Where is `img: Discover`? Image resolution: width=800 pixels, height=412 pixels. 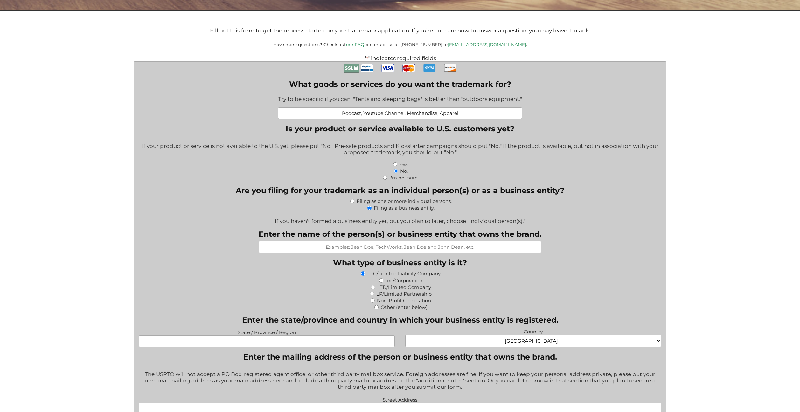
img: Discover is located at coordinates (450, 68).